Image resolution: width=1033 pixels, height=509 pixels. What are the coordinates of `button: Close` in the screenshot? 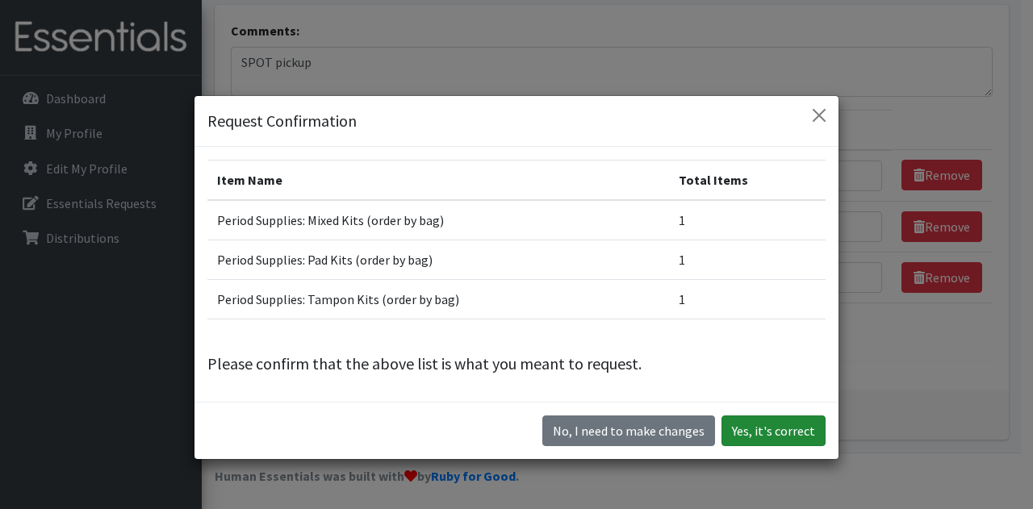 It's located at (820, 115).